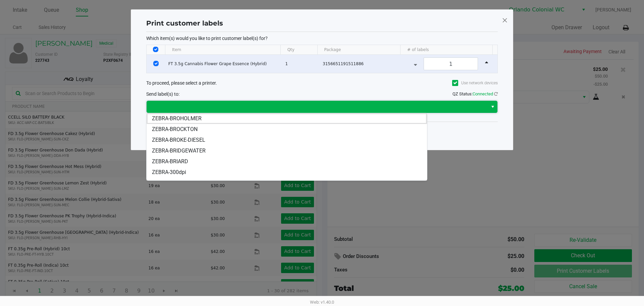 The width and height of the screenshot is (644, 306). I want to click on span: ZEBRA-300dpi, so click(169, 172).